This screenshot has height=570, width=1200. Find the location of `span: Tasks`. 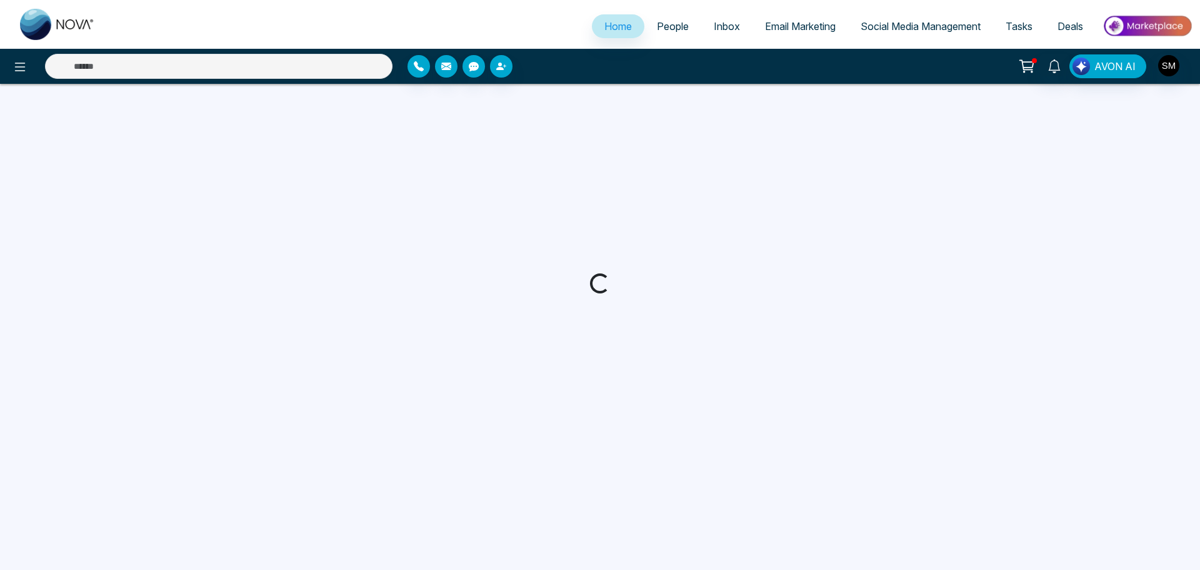

span: Tasks is located at coordinates (1019, 26).